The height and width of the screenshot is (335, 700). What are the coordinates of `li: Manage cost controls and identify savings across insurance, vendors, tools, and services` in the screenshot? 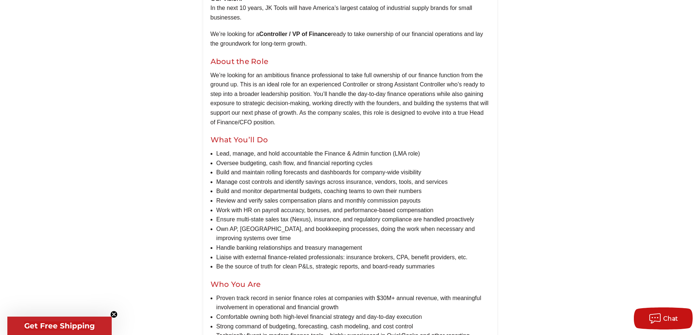 It's located at (353, 182).